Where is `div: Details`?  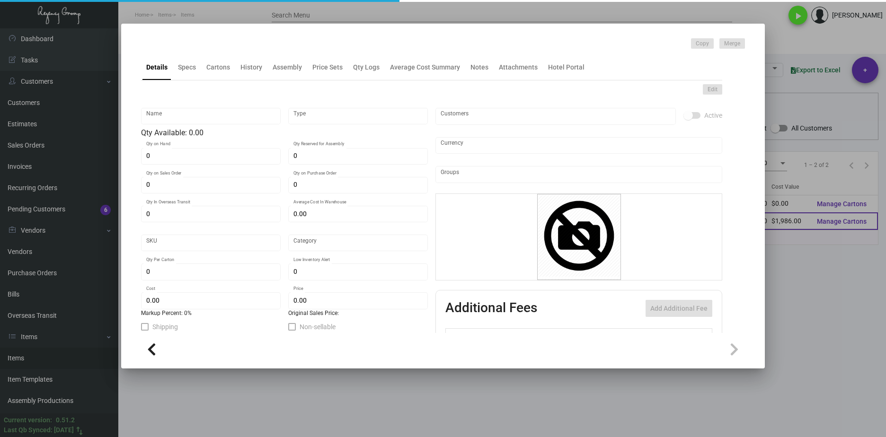 div: Details is located at coordinates (157, 67).